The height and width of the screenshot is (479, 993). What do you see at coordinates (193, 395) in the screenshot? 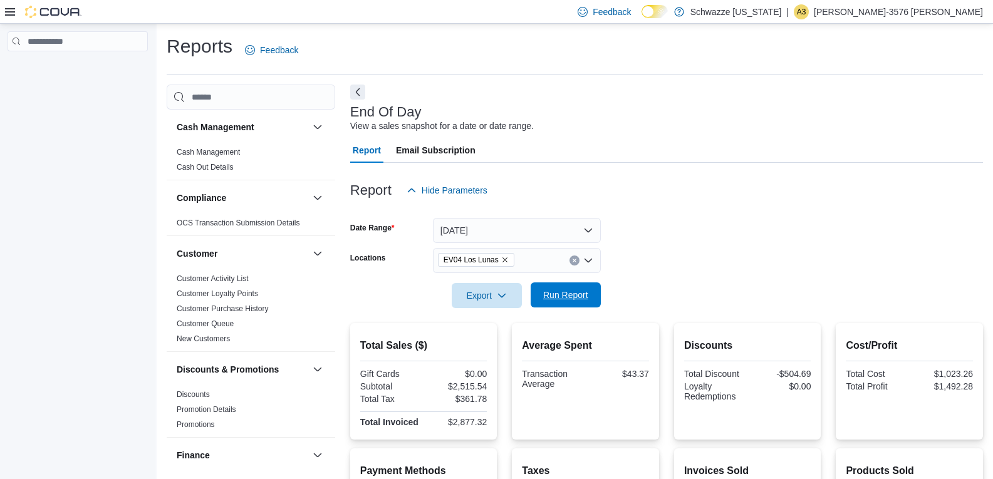
I see `span: Discounts` at bounding box center [193, 395].